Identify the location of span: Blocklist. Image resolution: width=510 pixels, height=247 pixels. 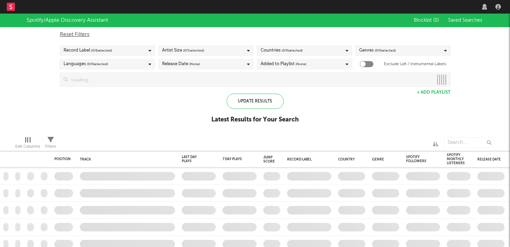
(427, 20).